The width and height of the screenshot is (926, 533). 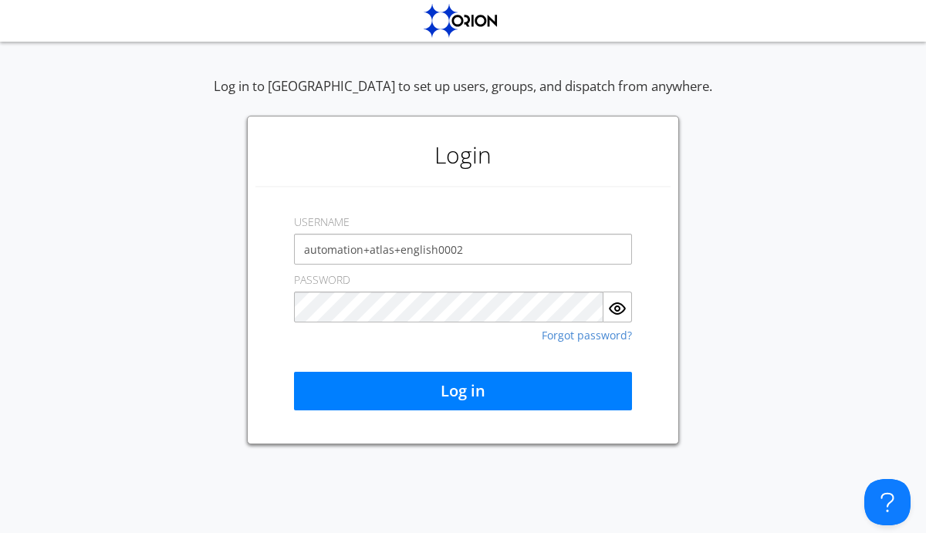 I want to click on img: eye.svg, so click(x=618, y=309).